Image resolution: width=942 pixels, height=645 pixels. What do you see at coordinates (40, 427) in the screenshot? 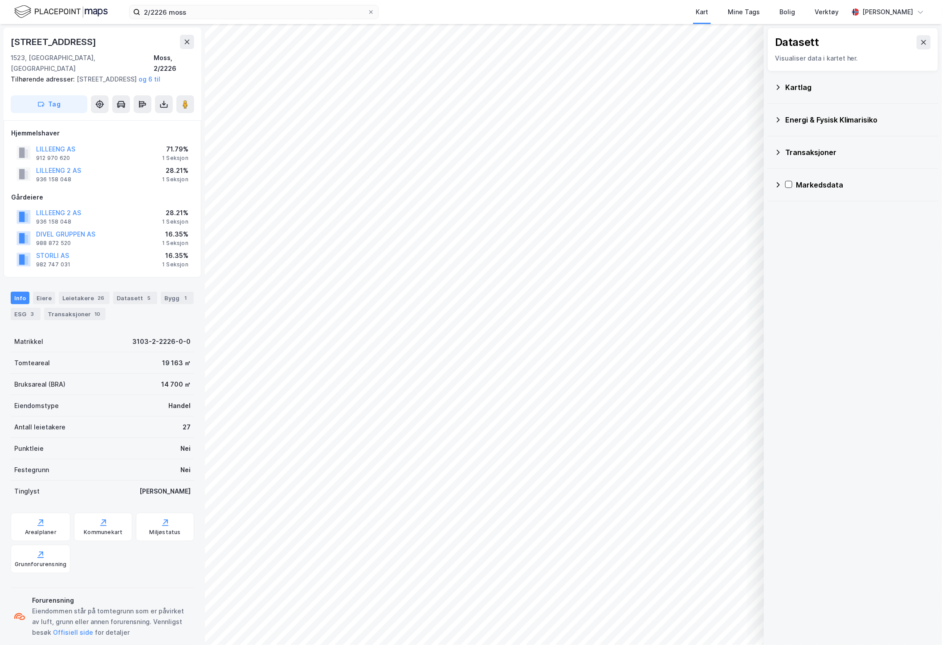
I see `div: Antall leietakere` at bounding box center [40, 427].